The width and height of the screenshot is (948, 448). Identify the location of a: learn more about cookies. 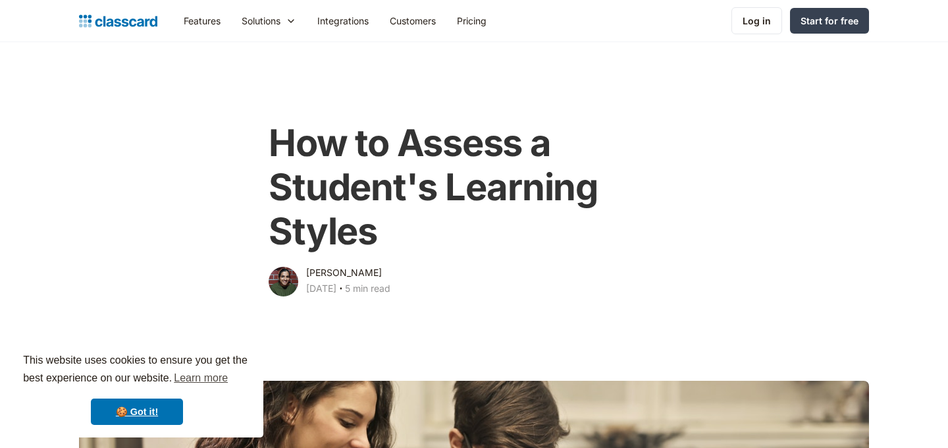
(201, 378).